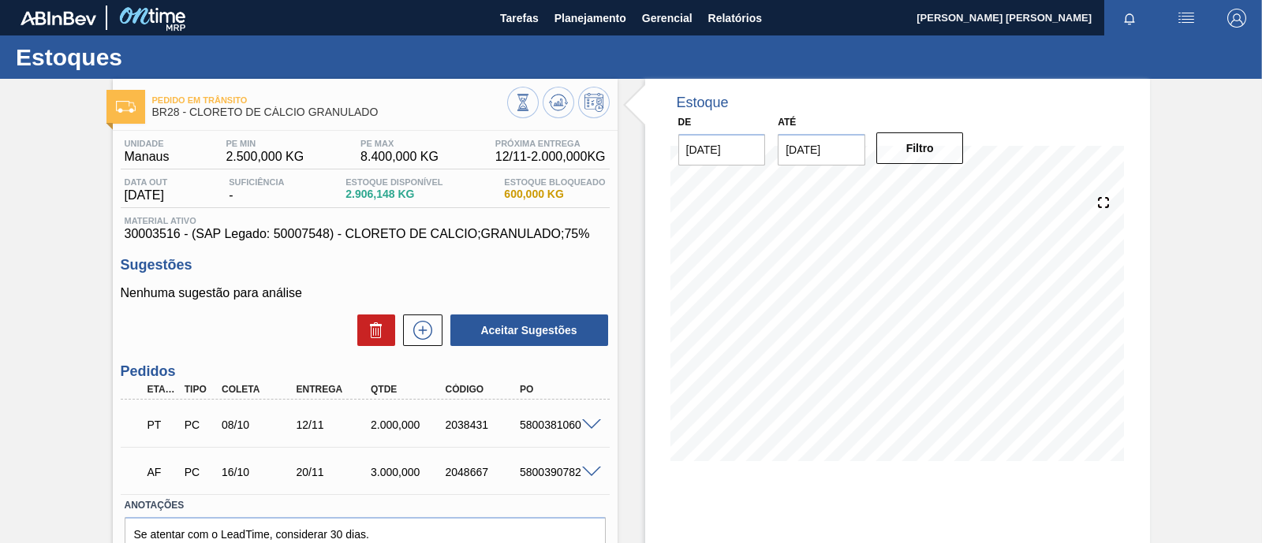  Describe the element at coordinates (554, 182) in the screenshot. I see `span: Estoque Bloqueado` at that location.